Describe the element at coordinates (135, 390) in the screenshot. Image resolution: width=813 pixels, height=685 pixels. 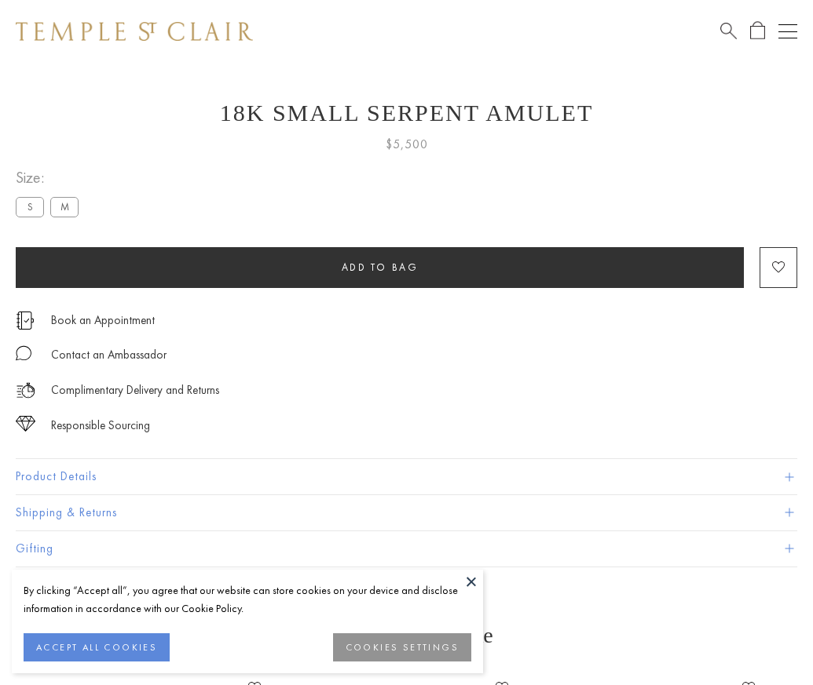
I see `p: Complimentary Delivery and Returns` at that location.